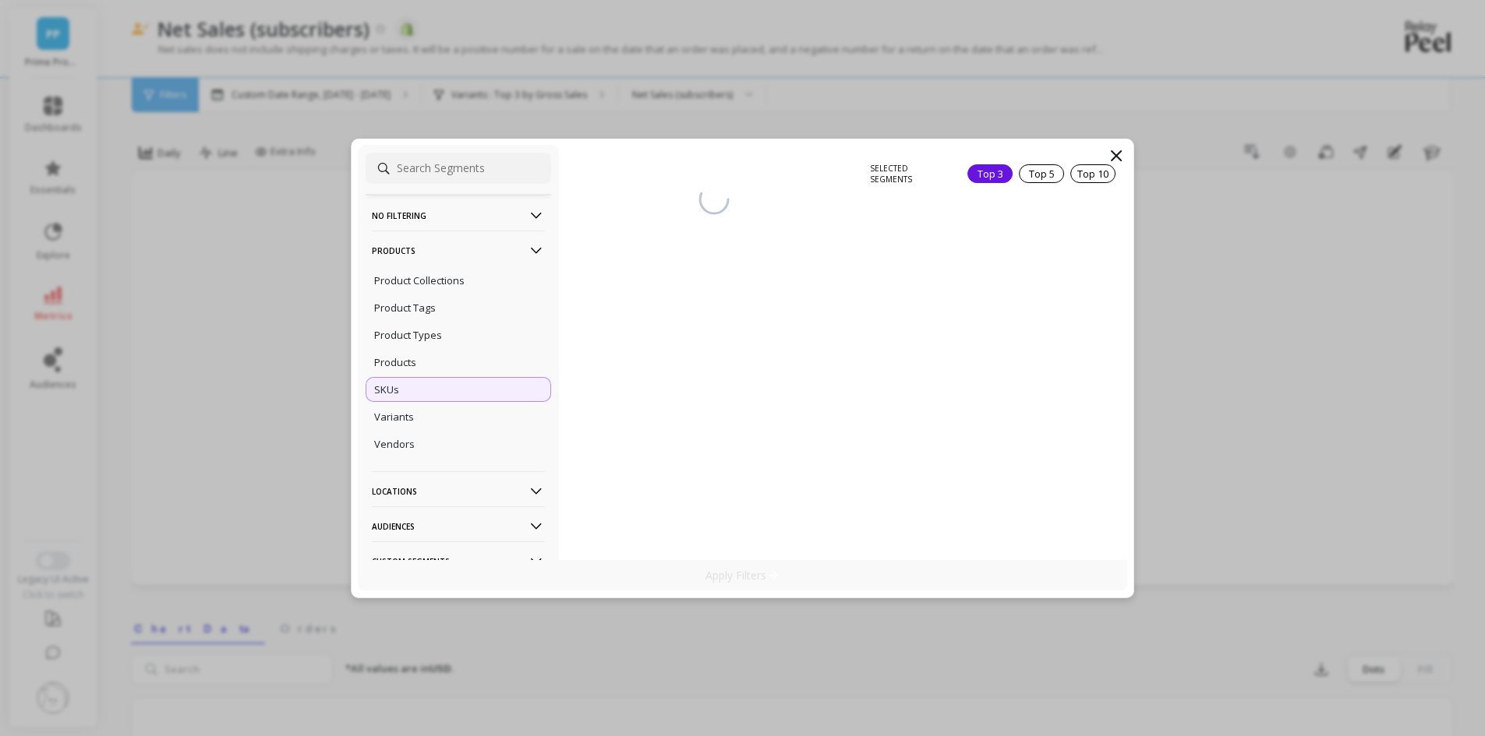 The image size is (1485, 736). Describe the element at coordinates (909, 174) in the screenshot. I see `p: SELECTED SEGMENTS` at that location.